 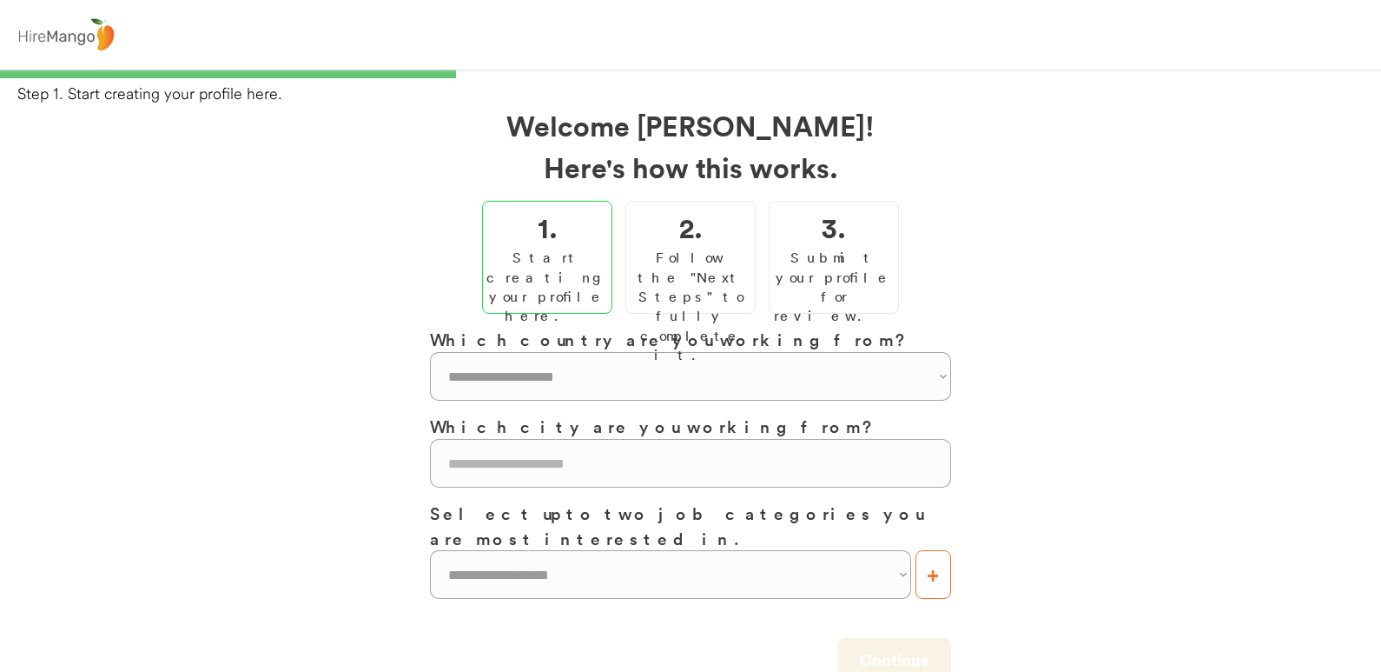 I want to click on div: Step 1. Start creating your profile here., so click(x=699, y=93).